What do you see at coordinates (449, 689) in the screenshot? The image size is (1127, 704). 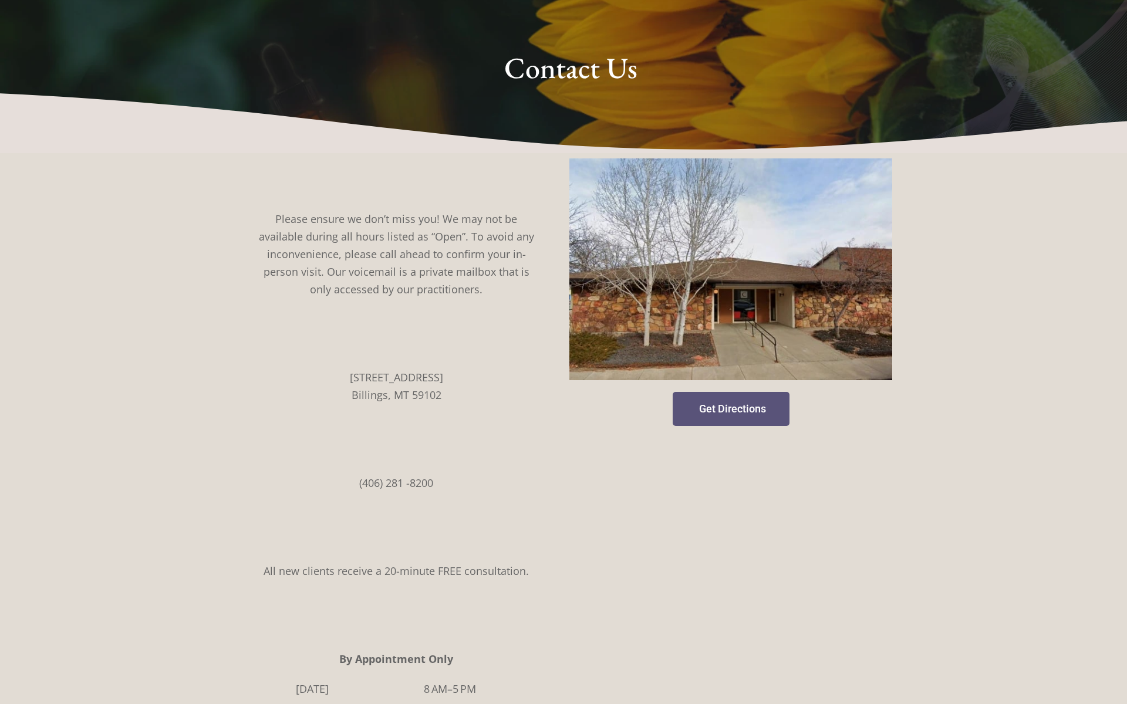 I see `td: 8 AM–5 PM` at bounding box center [449, 689].